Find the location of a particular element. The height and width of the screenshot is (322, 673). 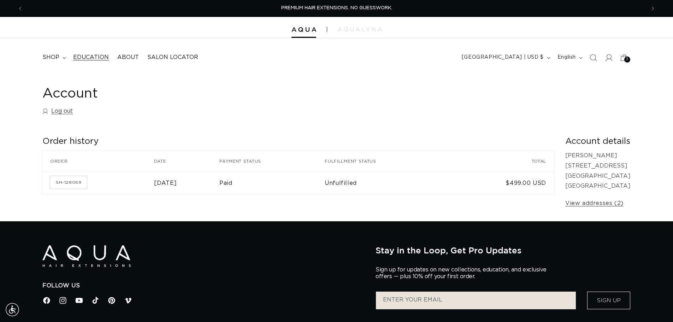

th: Fulfillment status is located at coordinates (388, 161).